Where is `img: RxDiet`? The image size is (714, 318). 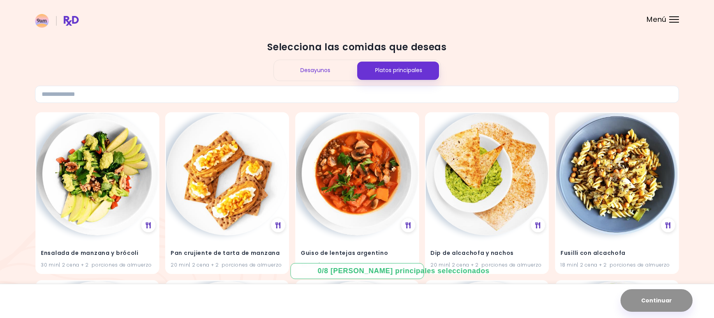 img: RxDiet is located at coordinates (57, 21).